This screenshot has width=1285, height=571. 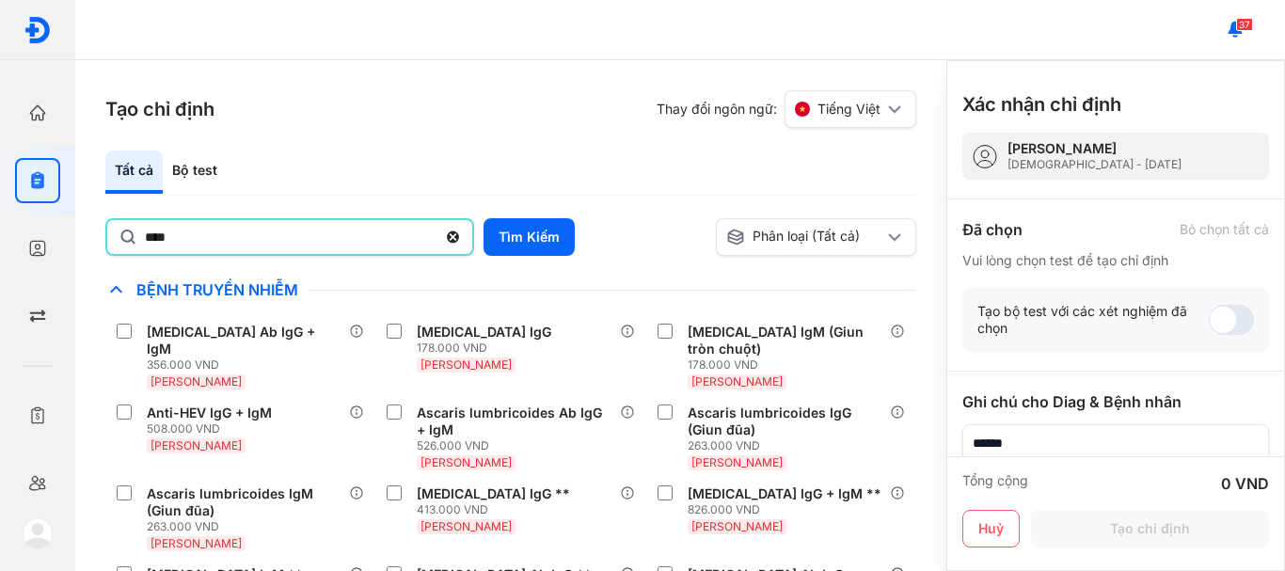 I want to click on div: Ascaris lumbricoides IgG (Giun đũa), so click(x=785, y=421).